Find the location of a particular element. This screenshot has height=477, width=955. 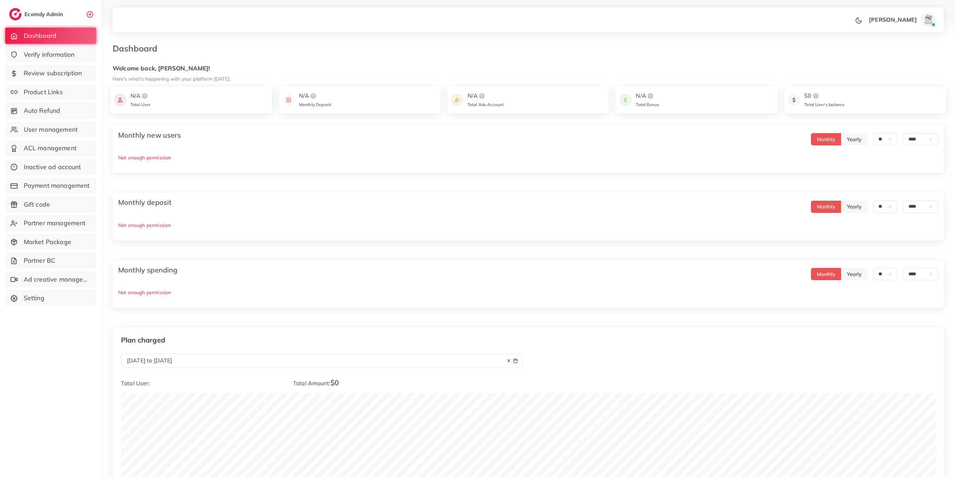

a: ACL management is located at coordinates (51, 148).